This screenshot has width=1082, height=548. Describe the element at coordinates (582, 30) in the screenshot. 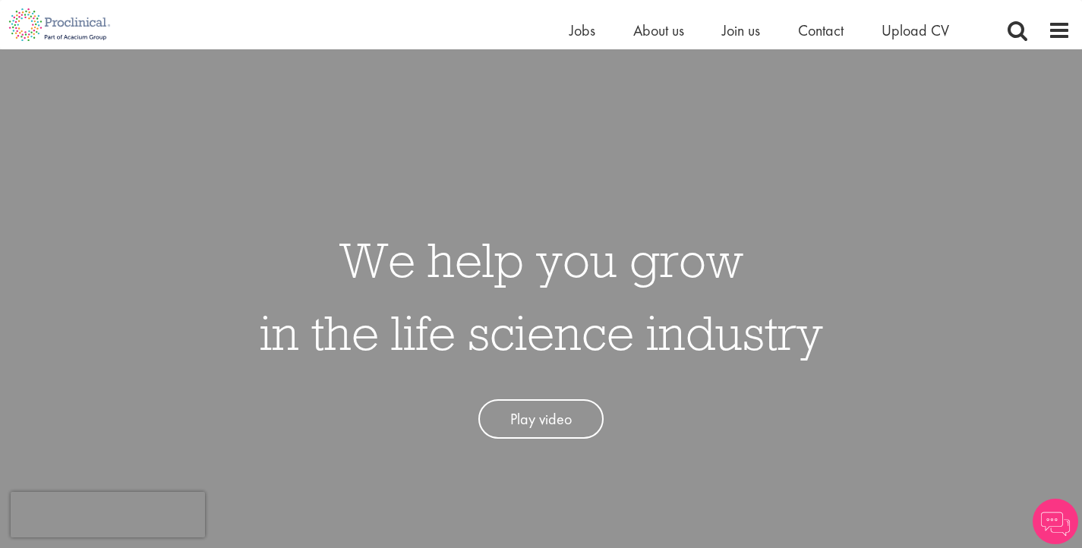

I see `a: Jobs` at that location.